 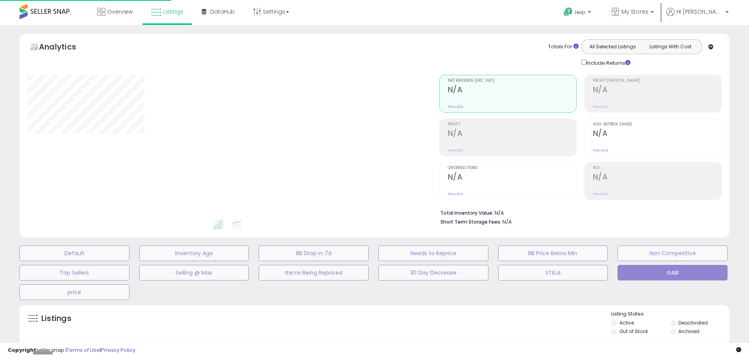 What do you see at coordinates (71, 351) in the screenshot?
I see `div: seller snap | |` at bounding box center [71, 351].